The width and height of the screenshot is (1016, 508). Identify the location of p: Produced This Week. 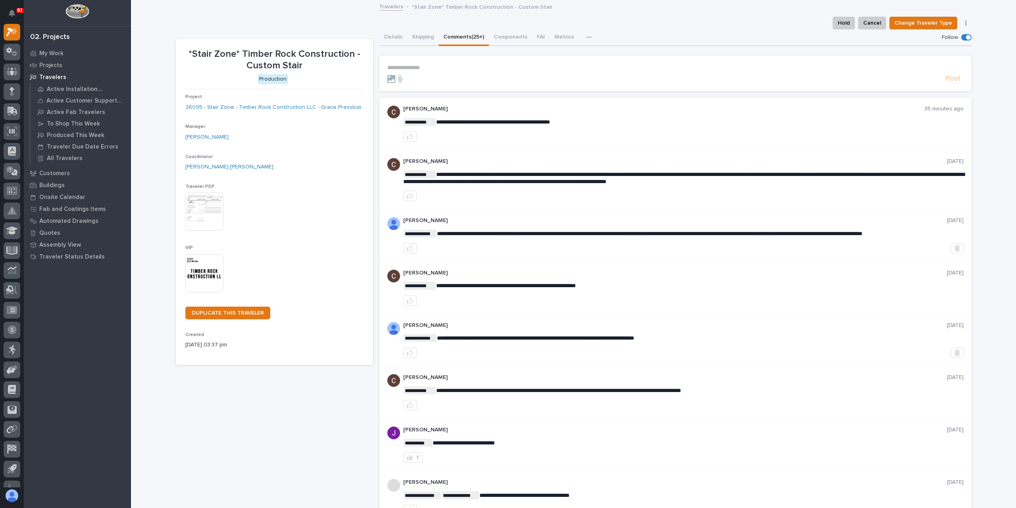
(75, 135).